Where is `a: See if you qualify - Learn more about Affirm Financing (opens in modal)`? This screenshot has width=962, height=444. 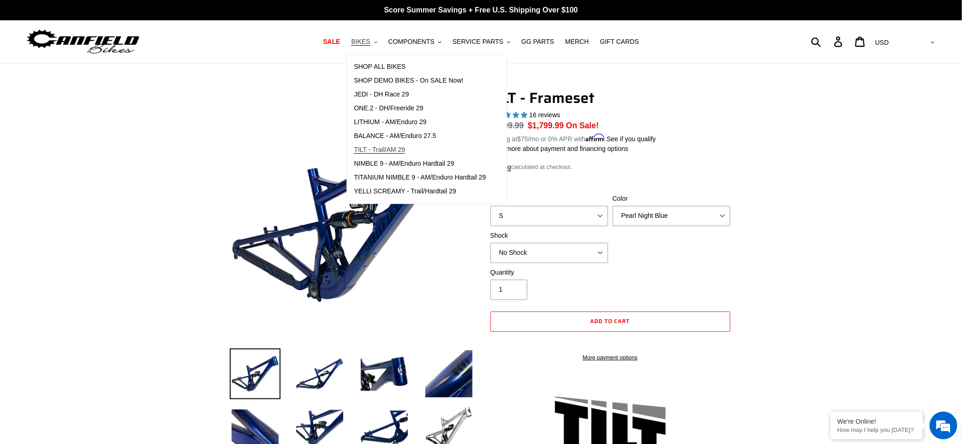 a: See if you qualify - Learn more about Affirm Financing (opens in modal) is located at coordinates (631, 139).